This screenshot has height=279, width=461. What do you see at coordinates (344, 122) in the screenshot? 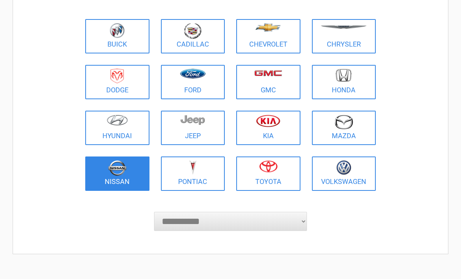
I see `img: mazda` at bounding box center [344, 122].